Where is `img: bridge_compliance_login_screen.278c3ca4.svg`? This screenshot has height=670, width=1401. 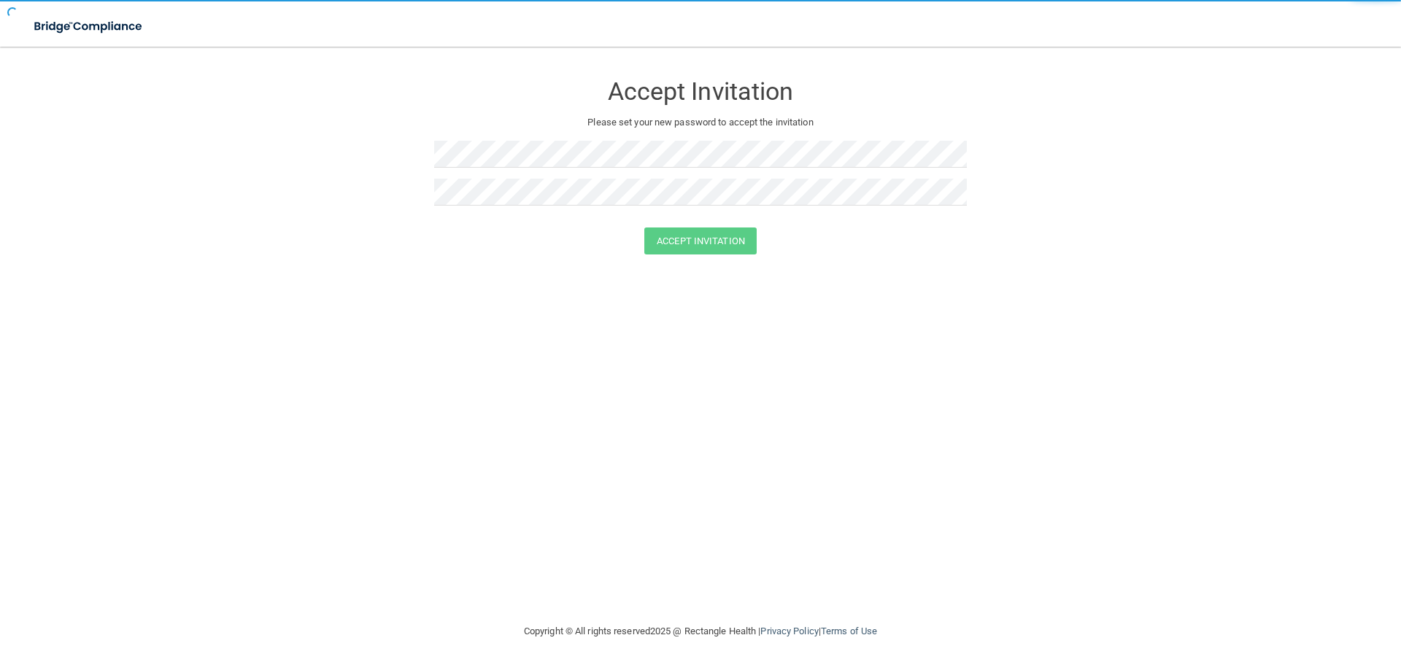 img: bridge_compliance_login_screen.278c3ca4.svg is located at coordinates (89, 26).